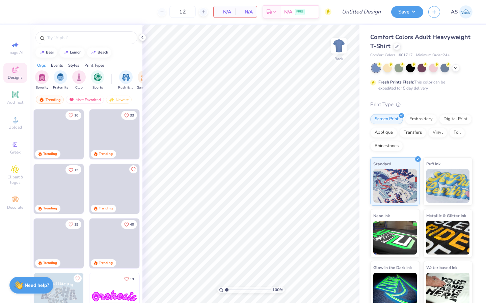 This screenshot has width=486, height=303. Describe the element at coordinates (50, 52) in the screenshot. I see `div: bear` at that location.